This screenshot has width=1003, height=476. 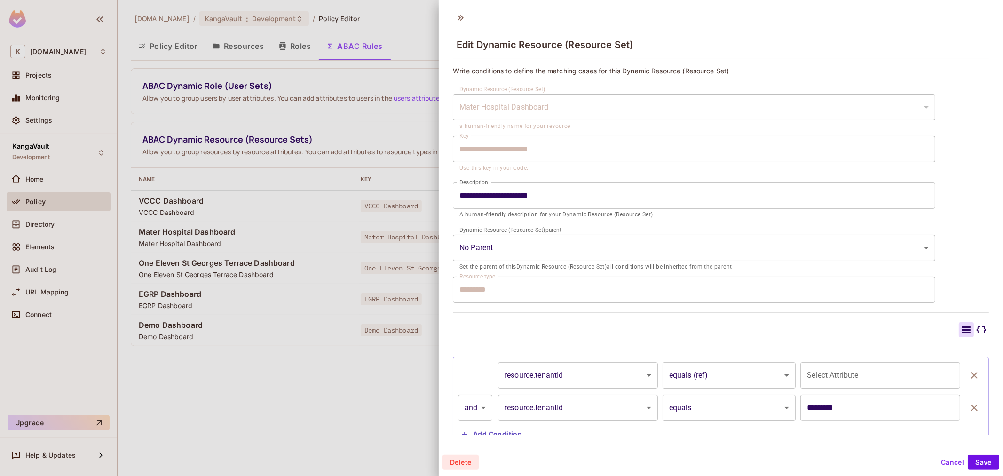 What do you see at coordinates (694, 215) in the screenshot?
I see `p: A human-friendly description for your Dynamic Resource (Resource Set)` at bounding box center [694, 215].